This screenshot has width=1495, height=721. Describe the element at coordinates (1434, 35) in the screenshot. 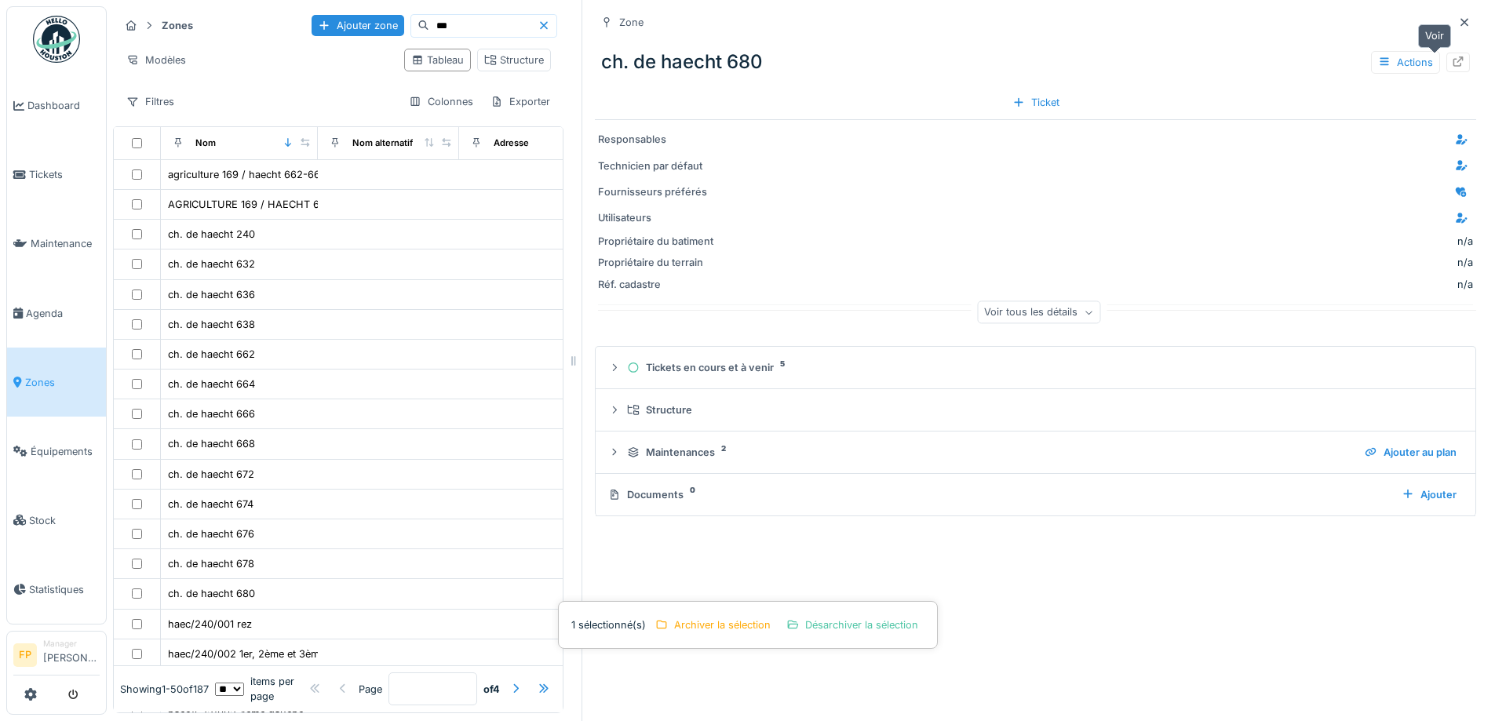

I see `div: Voir` at that location.